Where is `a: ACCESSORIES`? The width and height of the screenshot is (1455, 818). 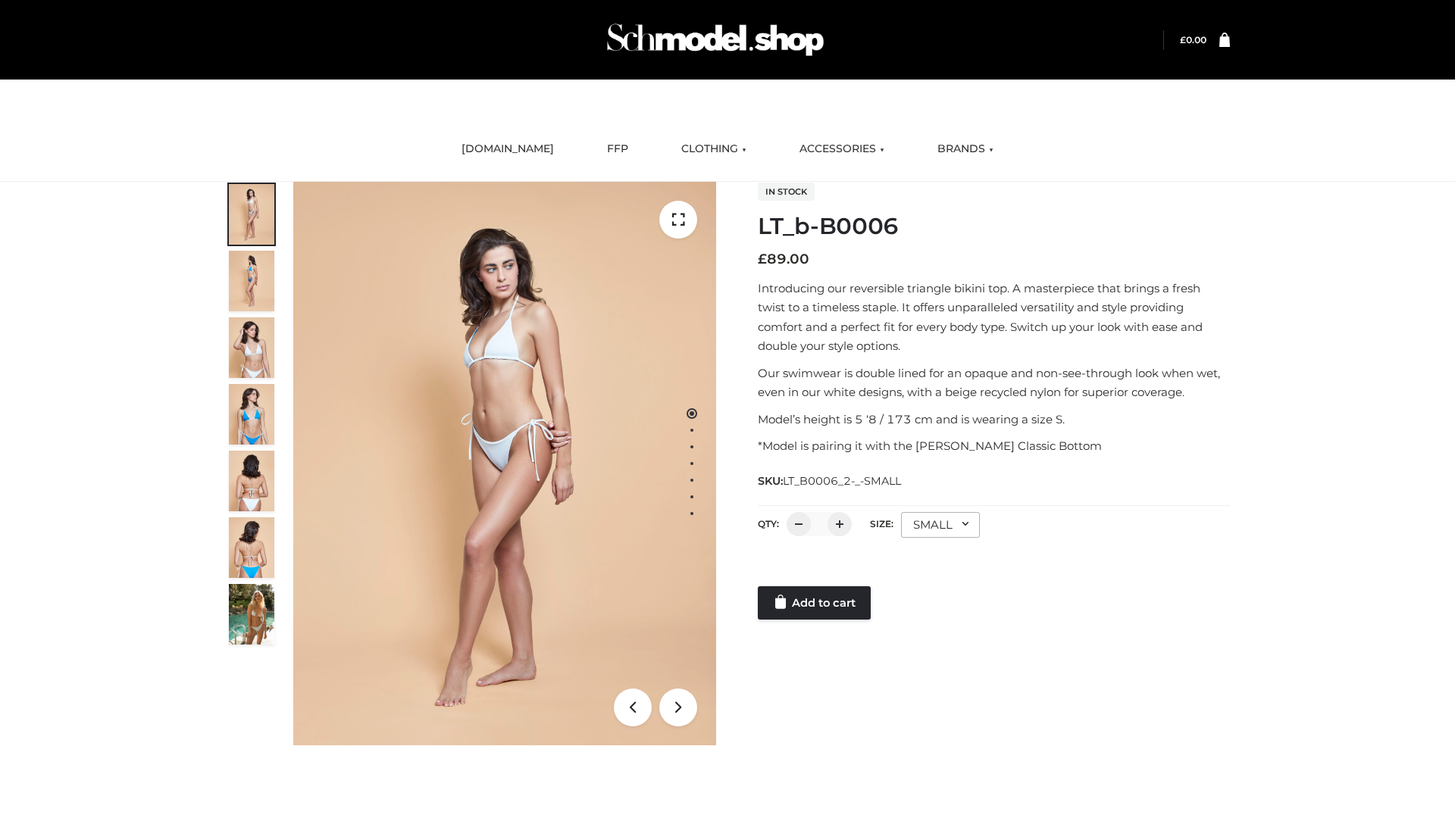 a: ACCESSORIES is located at coordinates (842, 149).